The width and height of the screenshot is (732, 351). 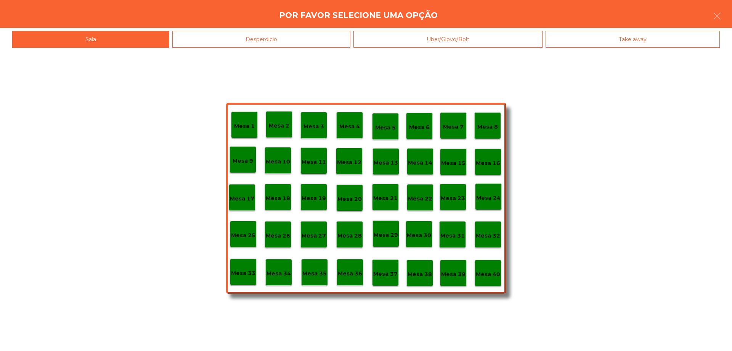 I want to click on p: Mesa 12, so click(x=349, y=162).